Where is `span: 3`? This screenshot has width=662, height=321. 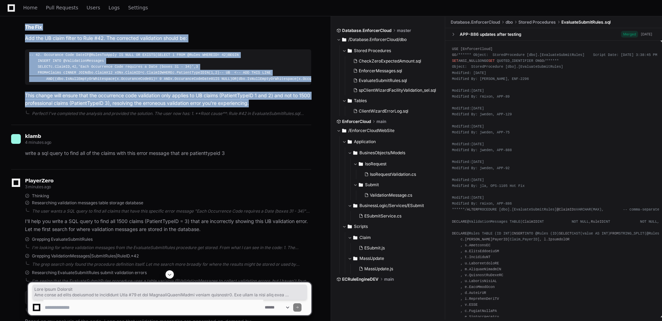 span: 3 is located at coordinates (197, 67).